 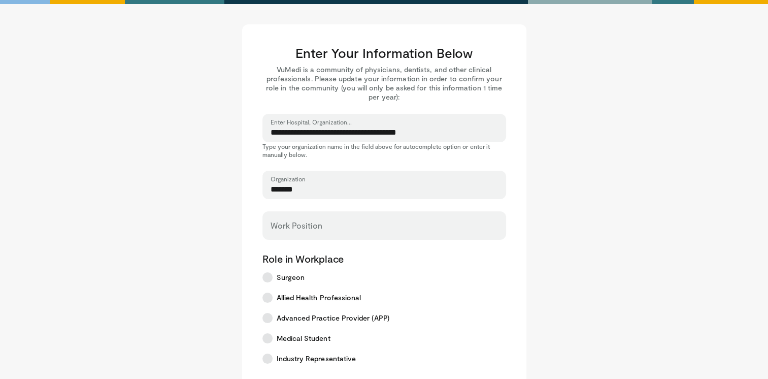 I want to click on p: Role in Workplace, so click(x=384, y=258).